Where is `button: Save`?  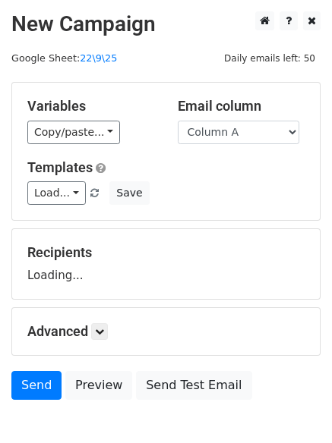
button: Save is located at coordinates (129, 193).